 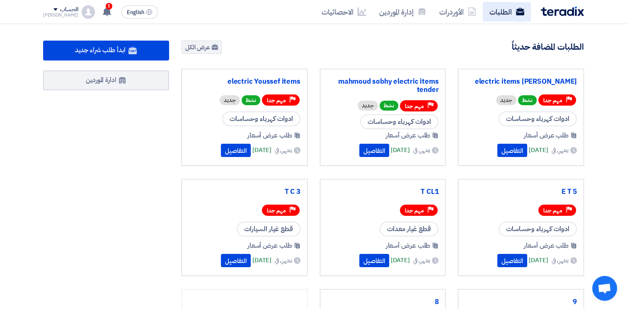 What do you see at coordinates (521, 192) in the screenshot?
I see `a: E T 5` at bounding box center [521, 192].